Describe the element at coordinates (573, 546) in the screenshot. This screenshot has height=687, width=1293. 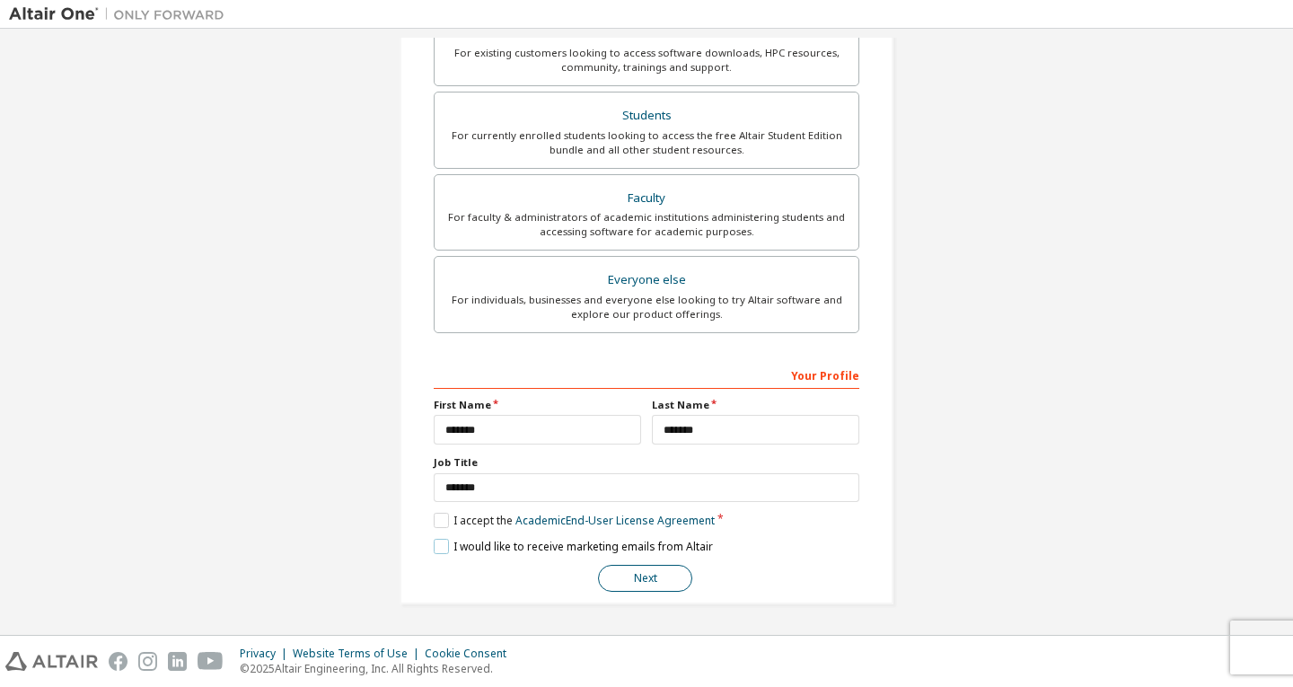
I see `label: I would like to receive marketing emails from Altair` at that location.